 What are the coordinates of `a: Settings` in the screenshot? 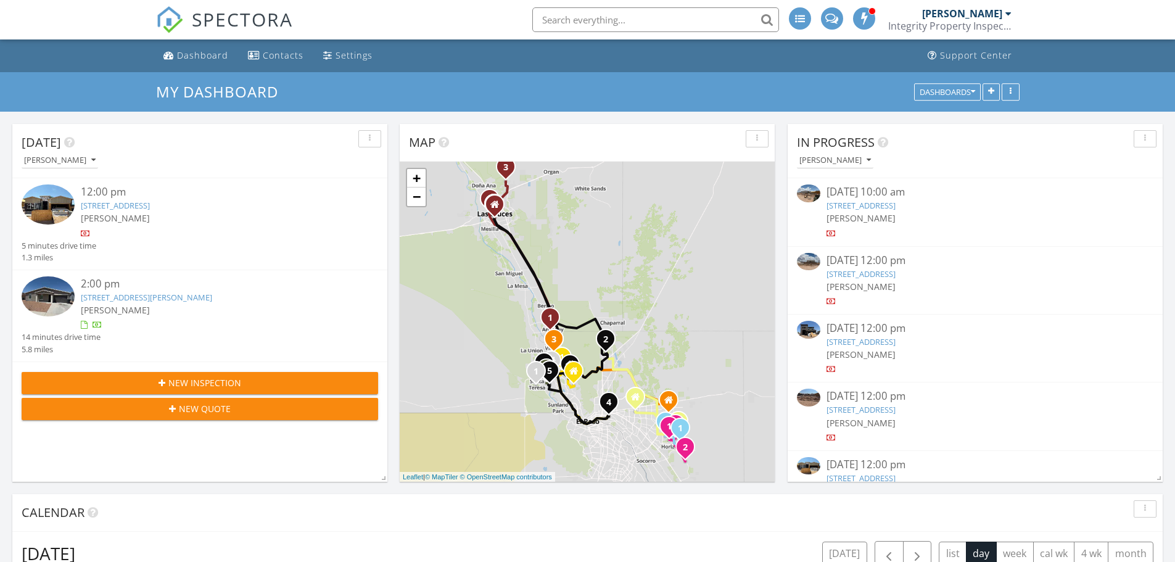 It's located at (348, 56).